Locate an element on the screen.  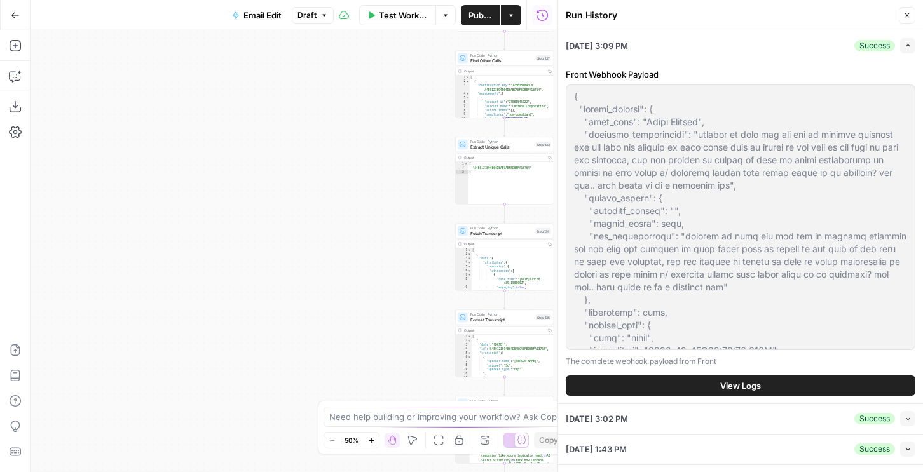
span: Fetch Transcript is located at coordinates (501, 233).